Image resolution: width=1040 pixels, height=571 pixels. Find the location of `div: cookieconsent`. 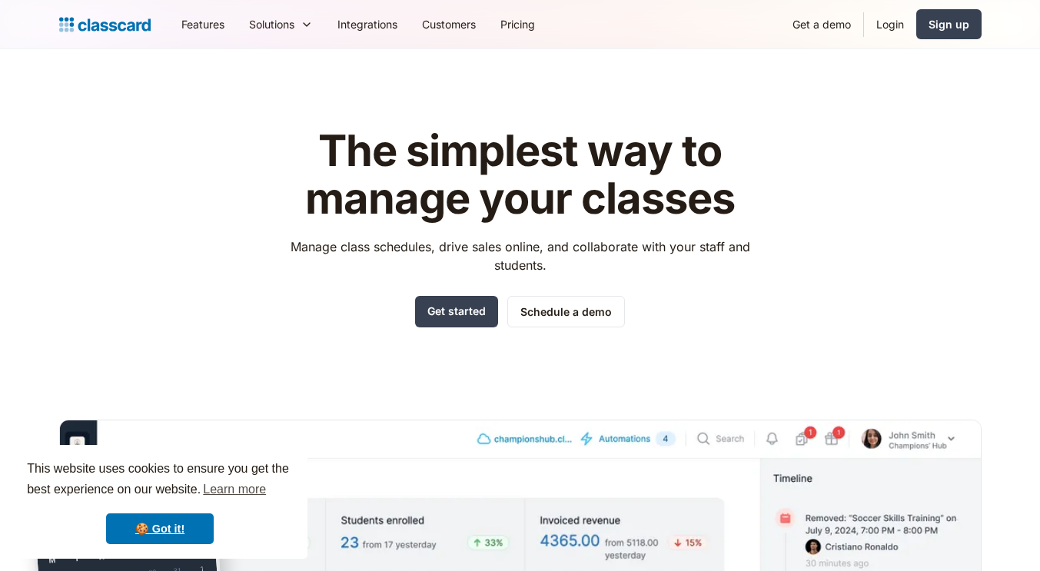

div: cookieconsent is located at coordinates (160, 502).